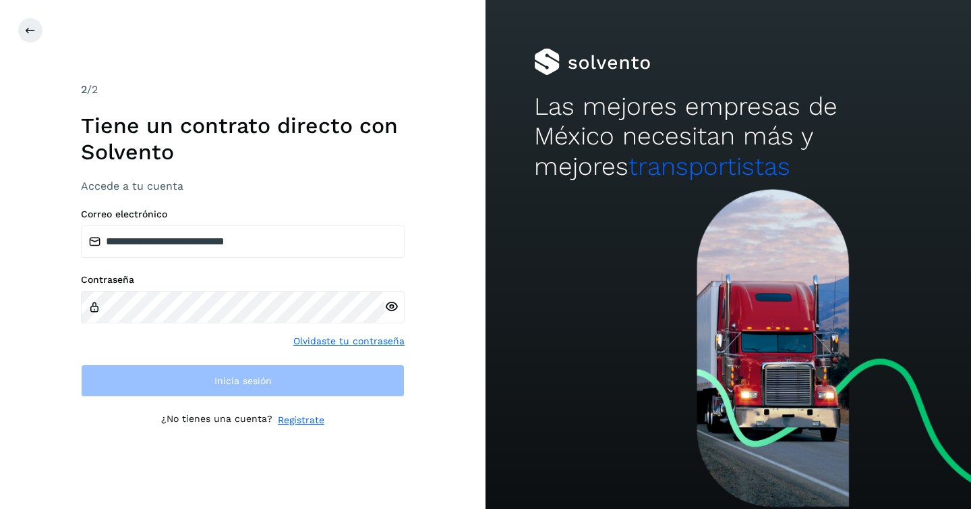  Describe the element at coordinates (217, 420) in the screenshot. I see `p: ¿No tienes una cuenta?` at that location.